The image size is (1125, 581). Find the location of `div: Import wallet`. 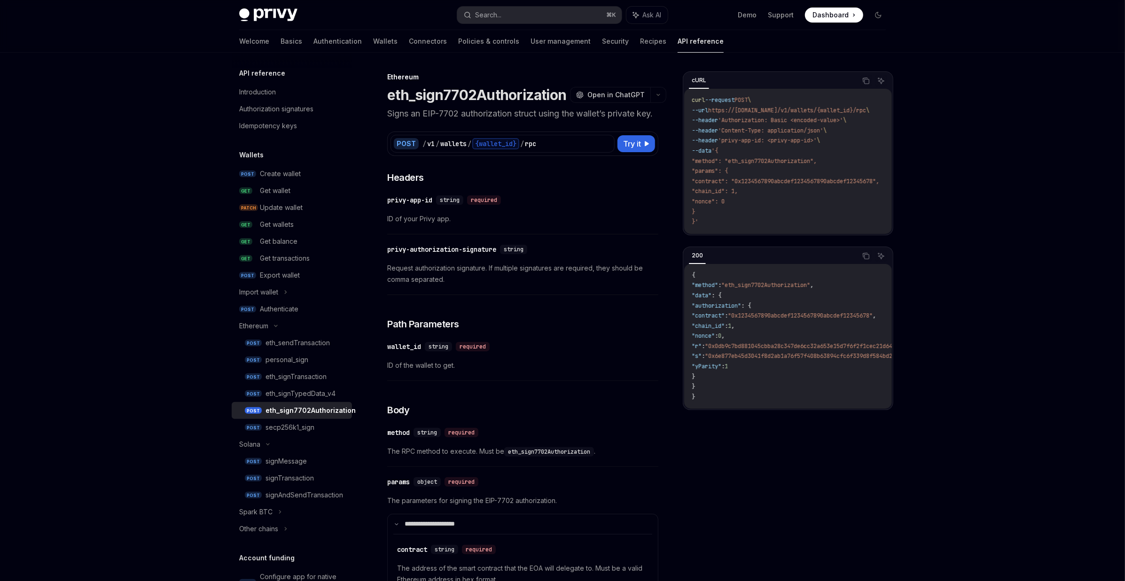

div: Import wallet is located at coordinates (259, 292).